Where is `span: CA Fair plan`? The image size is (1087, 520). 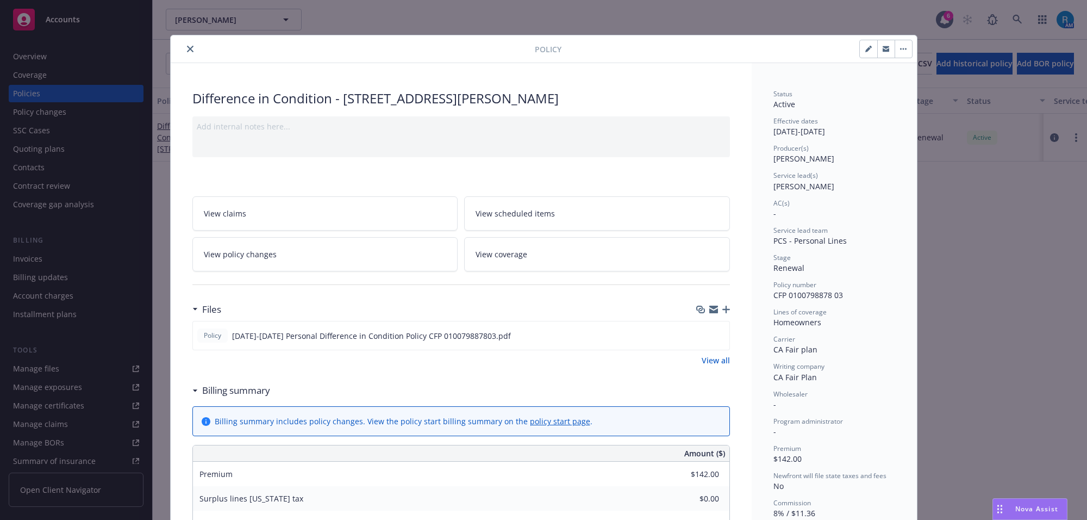 span: CA Fair plan is located at coordinates (795, 349).